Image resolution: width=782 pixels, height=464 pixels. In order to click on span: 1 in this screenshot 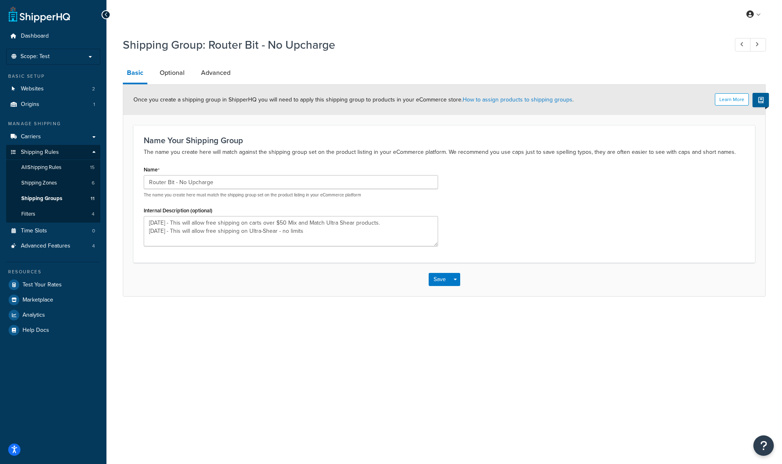, I will do `click(94, 104)`.